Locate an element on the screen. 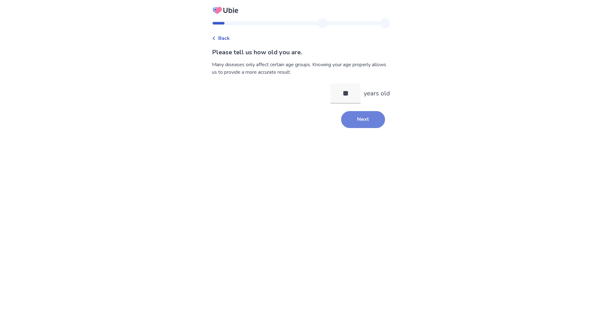 This screenshot has width=602, height=311. p: Please tell us how old you are. is located at coordinates (301, 52).